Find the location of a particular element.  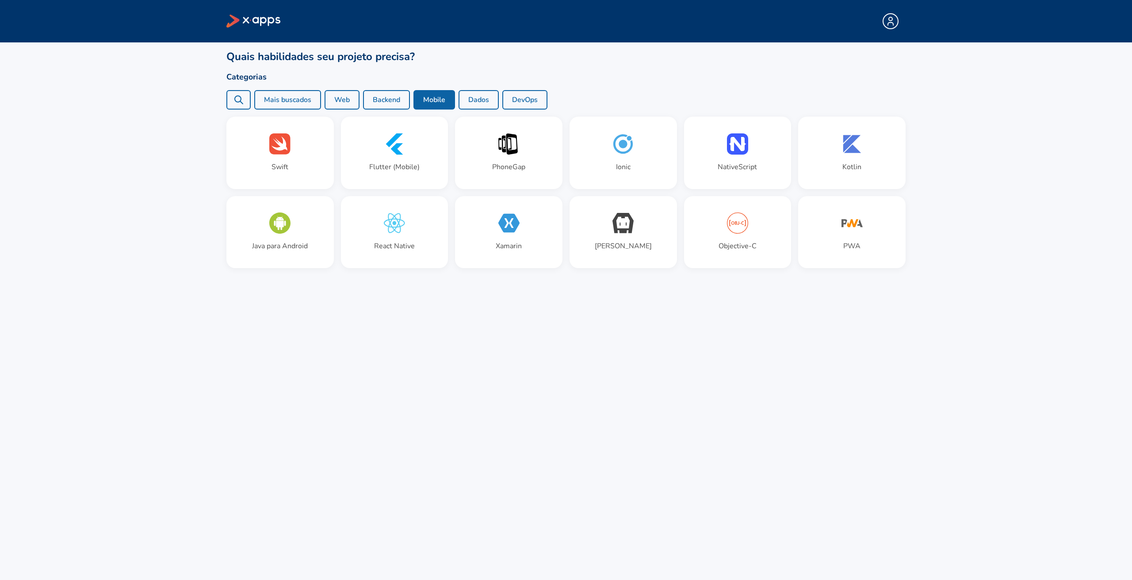

button: Backend is located at coordinates (386, 100).